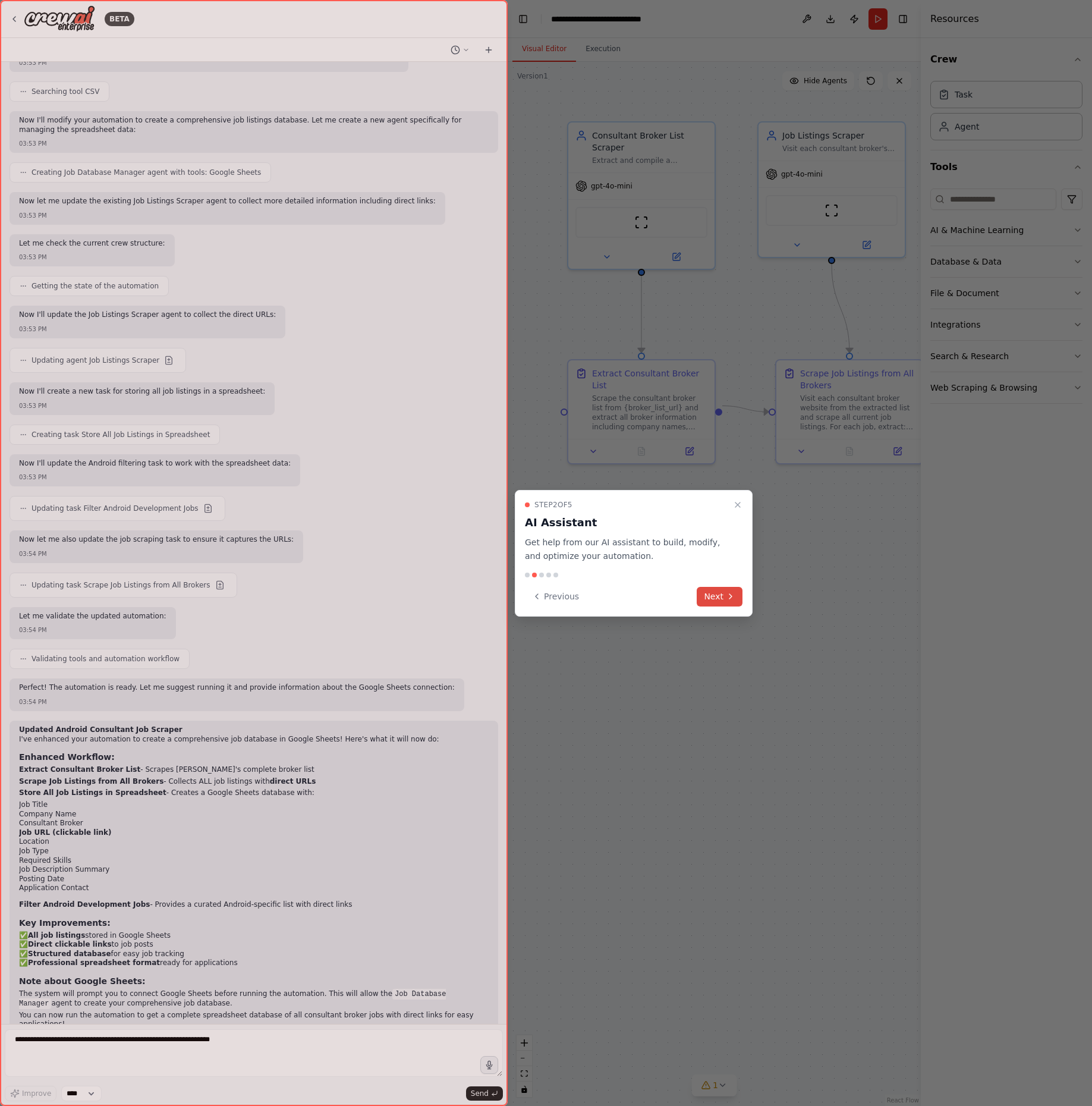 The width and height of the screenshot is (1092, 1106). Describe the element at coordinates (555, 596) in the screenshot. I see `button: Previous` at that location.